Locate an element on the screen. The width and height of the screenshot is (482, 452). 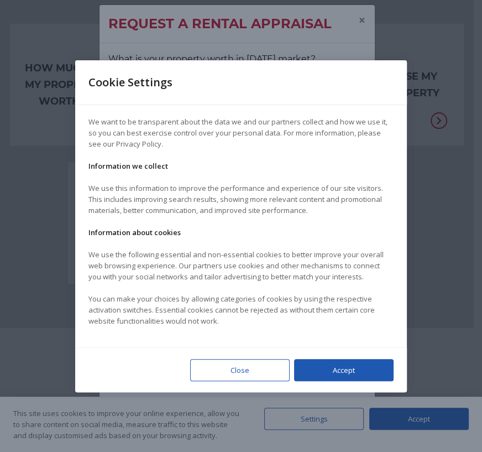
strong: Information we collect is located at coordinates (128, 166).